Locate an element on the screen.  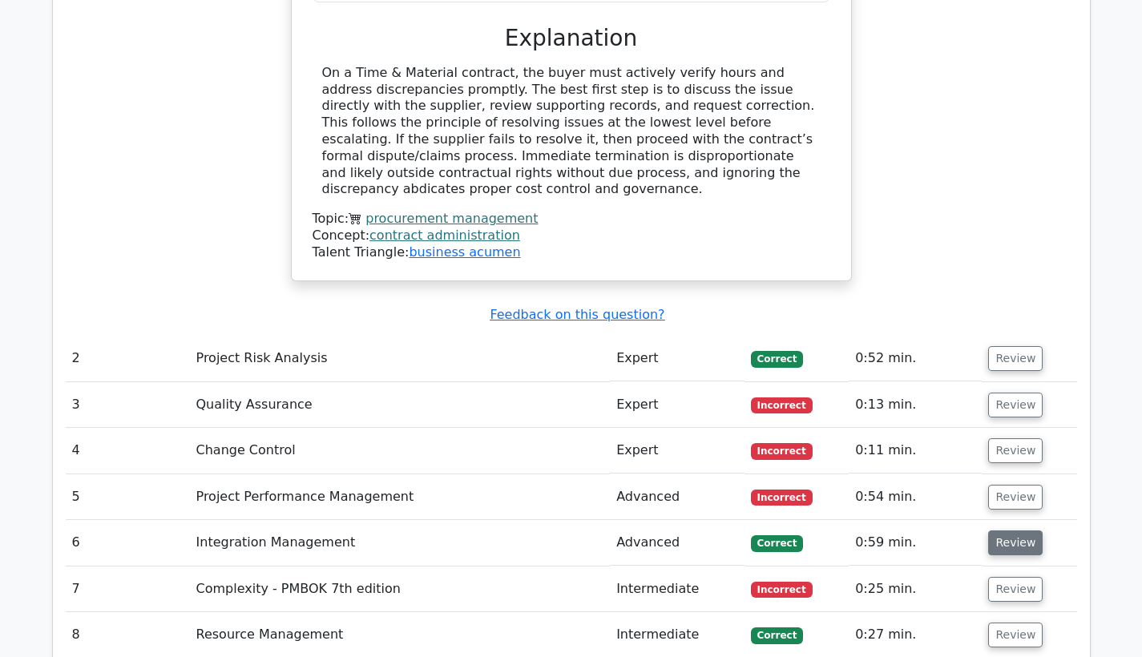
td: 7 is located at coordinates (127, 589).